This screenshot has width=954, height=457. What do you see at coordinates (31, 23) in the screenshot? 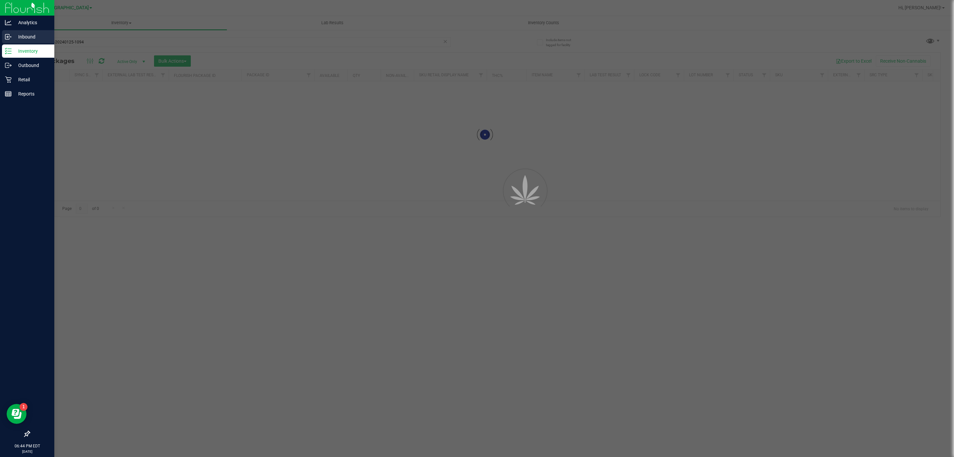
I see `p: Analytics` at bounding box center [31, 23].